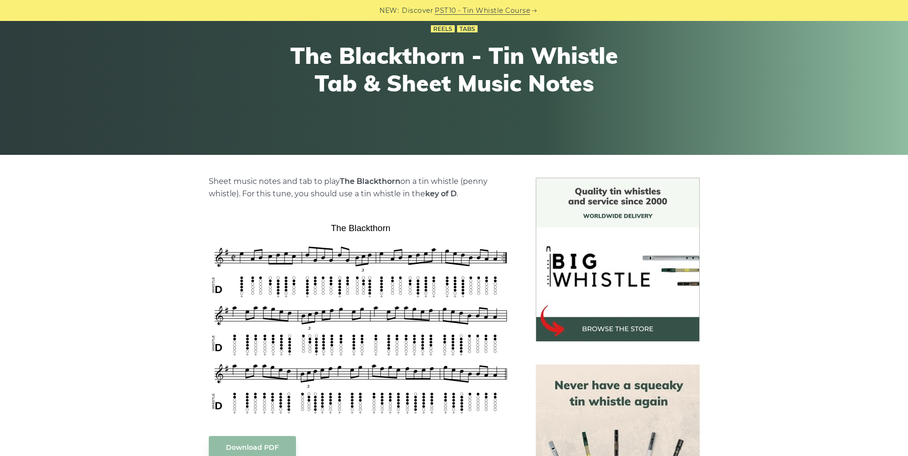 This screenshot has height=456, width=908. Describe the element at coordinates (483, 10) in the screenshot. I see `a: PST10 - Tin Whistle Course` at that location.